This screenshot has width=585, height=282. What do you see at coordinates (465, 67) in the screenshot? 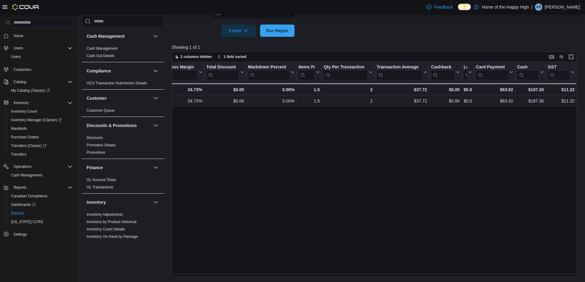
I see `div: Loyalty Redemptions` at bounding box center [465, 67].